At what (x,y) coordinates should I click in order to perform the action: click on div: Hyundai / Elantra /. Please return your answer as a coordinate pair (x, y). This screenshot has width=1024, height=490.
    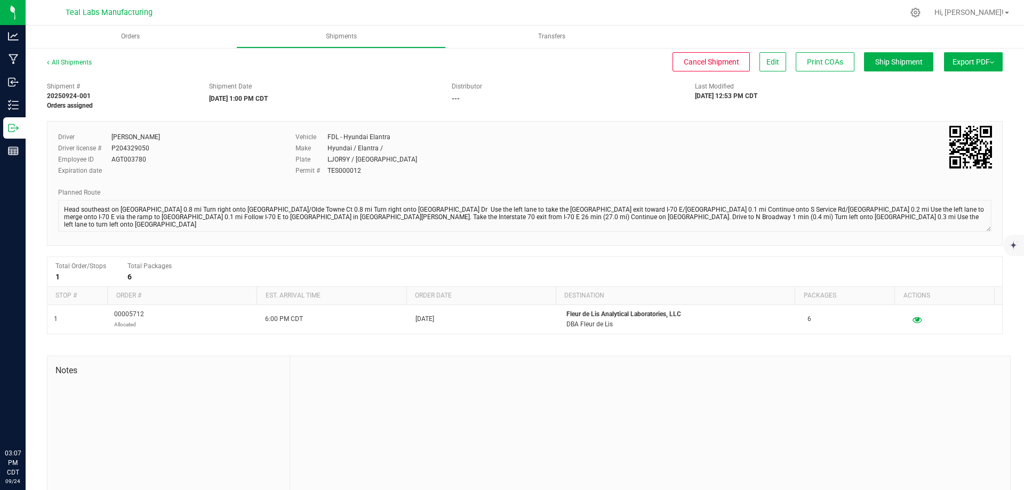
    Looking at the image, I should click on (355, 148).